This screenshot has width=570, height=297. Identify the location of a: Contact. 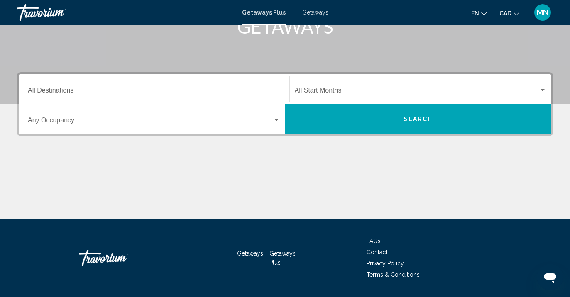
(377, 252).